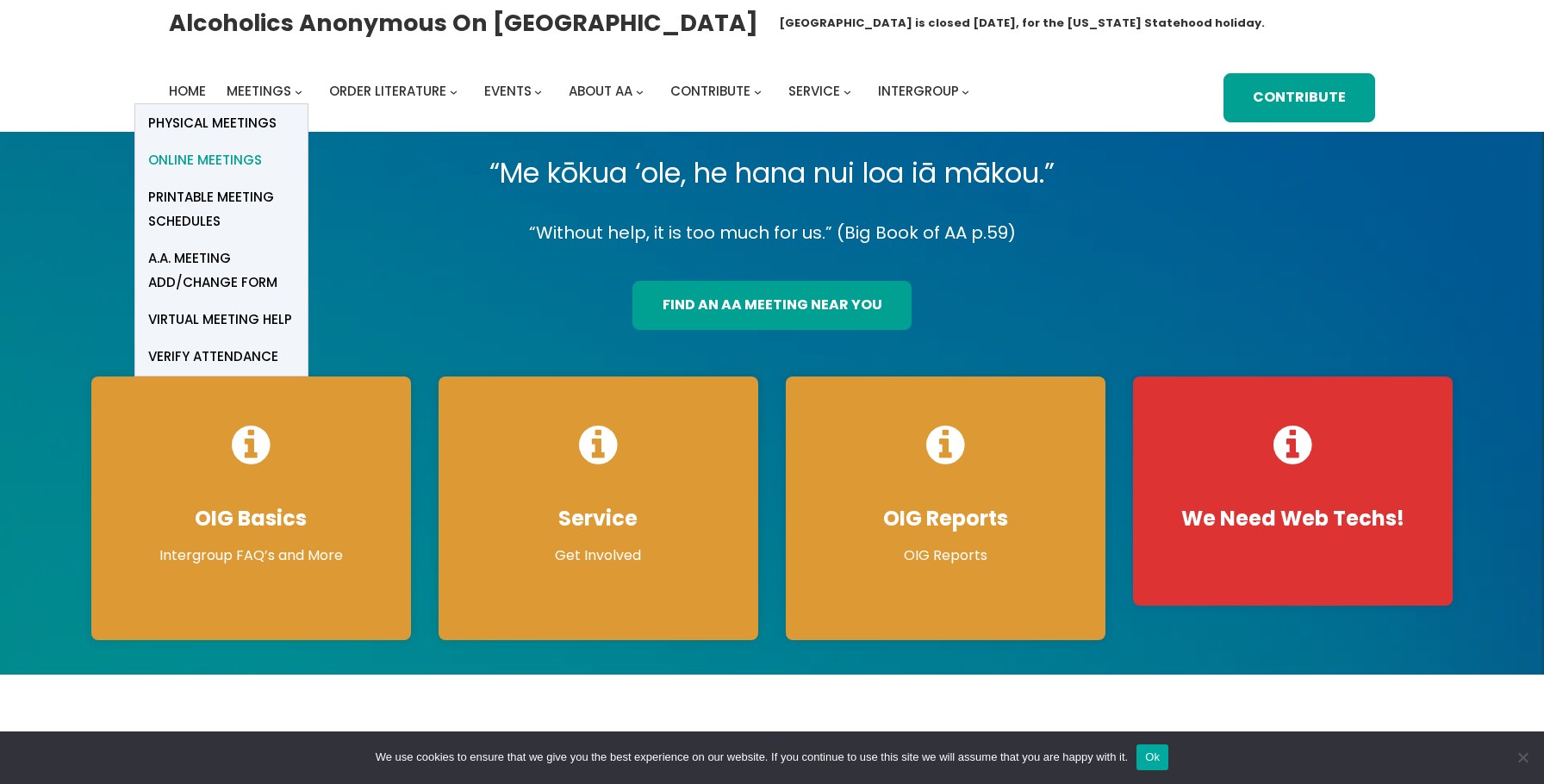 This screenshot has height=784, width=1544. Describe the element at coordinates (298, 92) in the screenshot. I see `button: Meetings submenu` at that location.